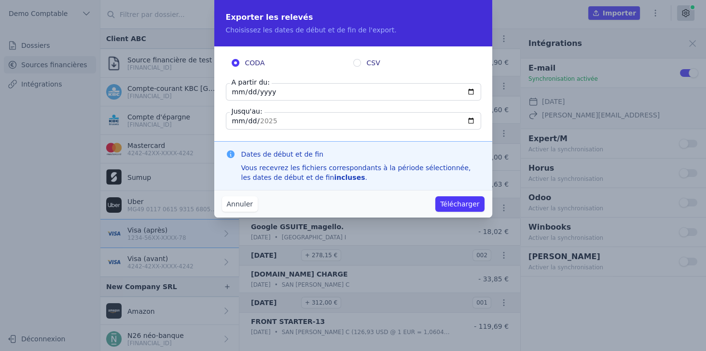 This screenshot has width=706, height=351. Describe the element at coordinates (350, 177) in the screenshot. I see `strong: incluses` at that location.